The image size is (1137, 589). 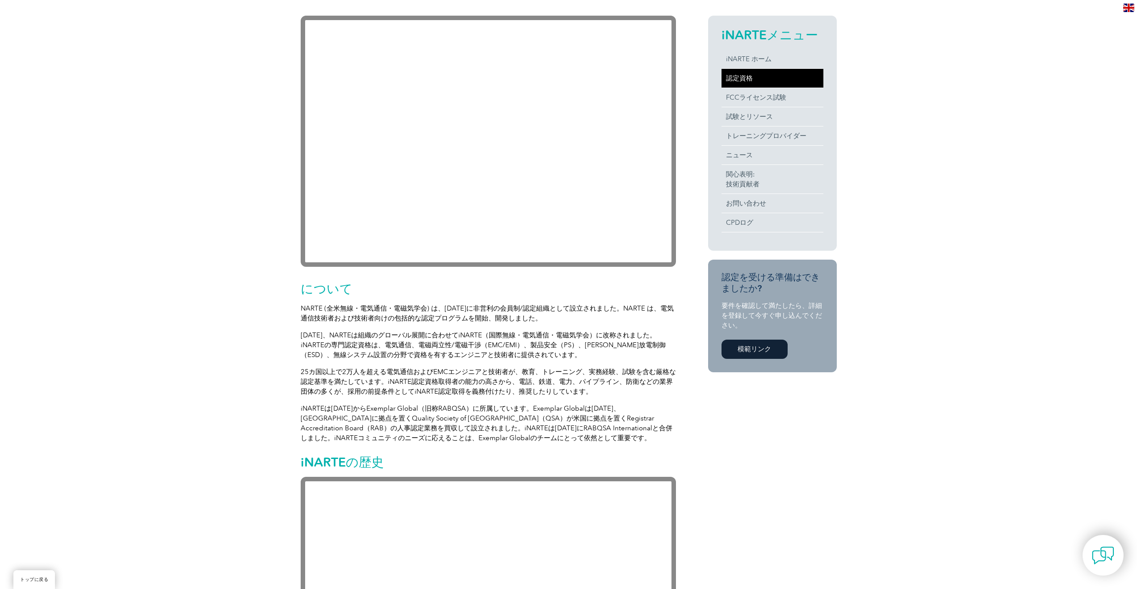 What do you see at coordinates (772, 179) in the screenshot?
I see `a: 関心表明:技術貢献者` at bounding box center [772, 179].